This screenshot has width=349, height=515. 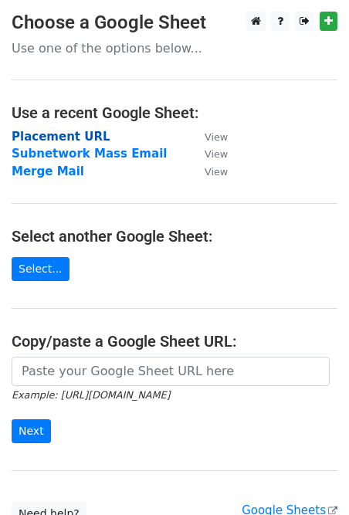 I want to click on div: Chat Widget, so click(x=311, y=478).